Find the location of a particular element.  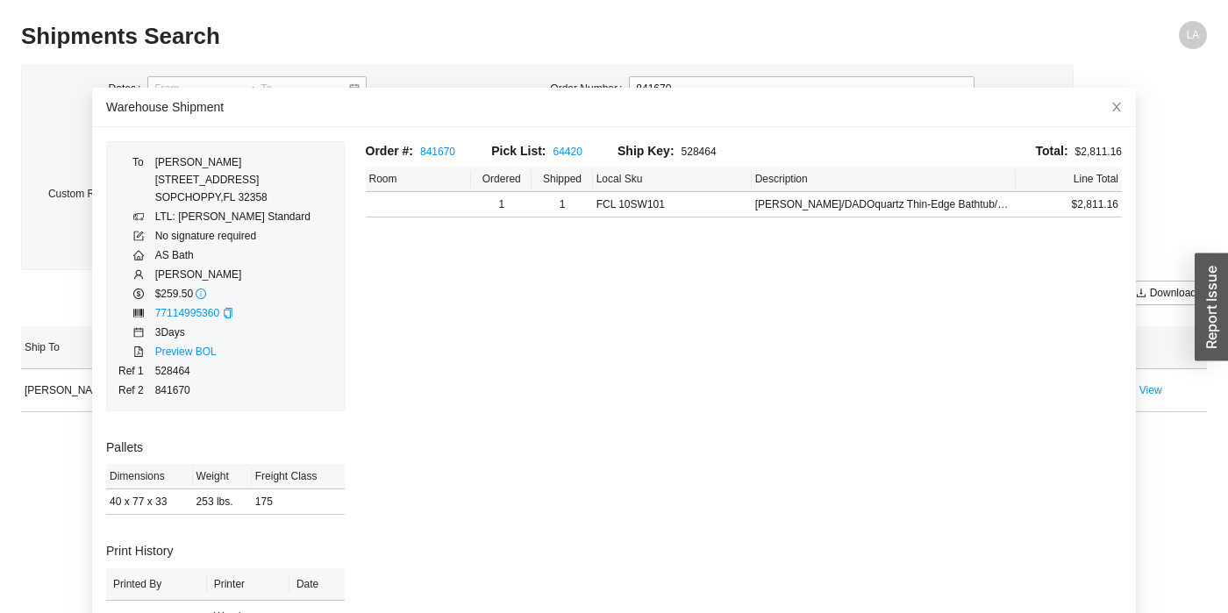

td: No signature required is located at coordinates (233, 236).